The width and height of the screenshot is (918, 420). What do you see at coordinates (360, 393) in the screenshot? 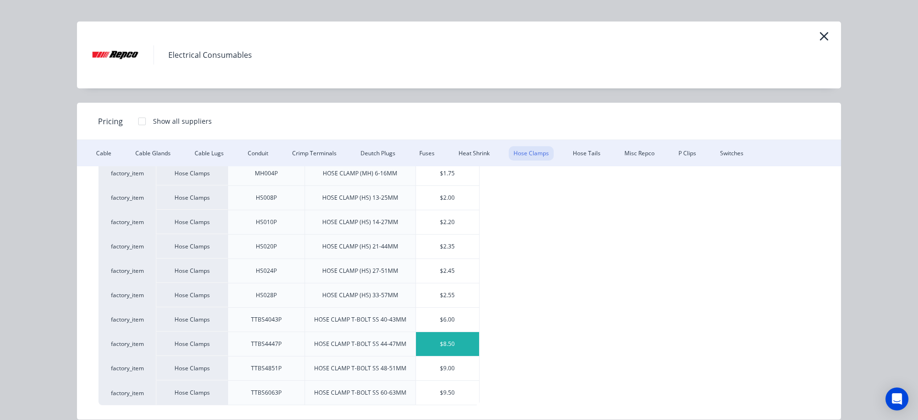
I see `div: HOSE CLAMP T-BOLT SS 60-63MM` at bounding box center [360, 393].